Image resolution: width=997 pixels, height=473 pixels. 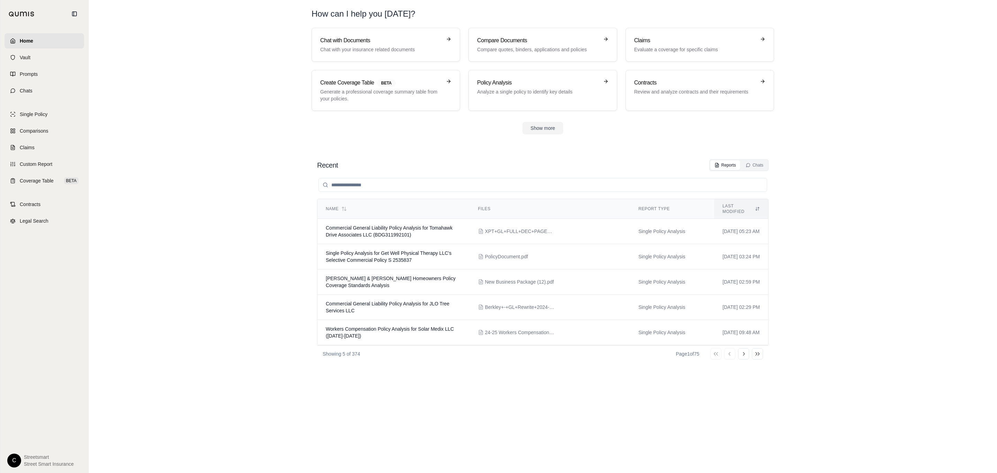 What do you see at coordinates (381, 41) in the screenshot?
I see `h3: Chat with Documents` at bounding box center [381, 41].